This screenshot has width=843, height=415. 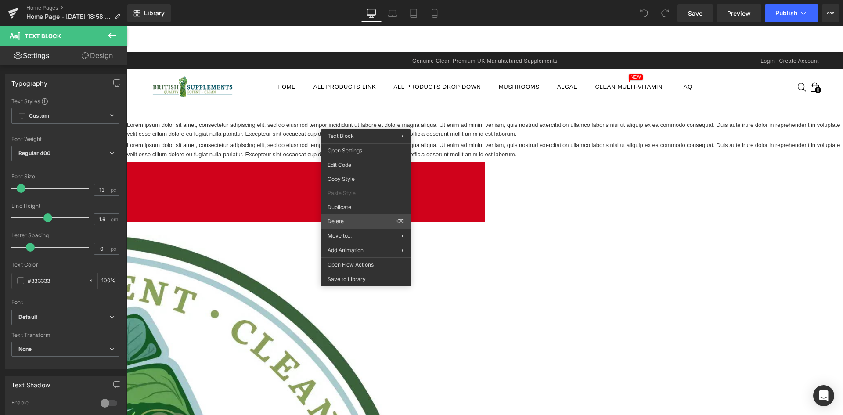 I want to click on span: Open Flow Actions, so click(x=366, y=265).